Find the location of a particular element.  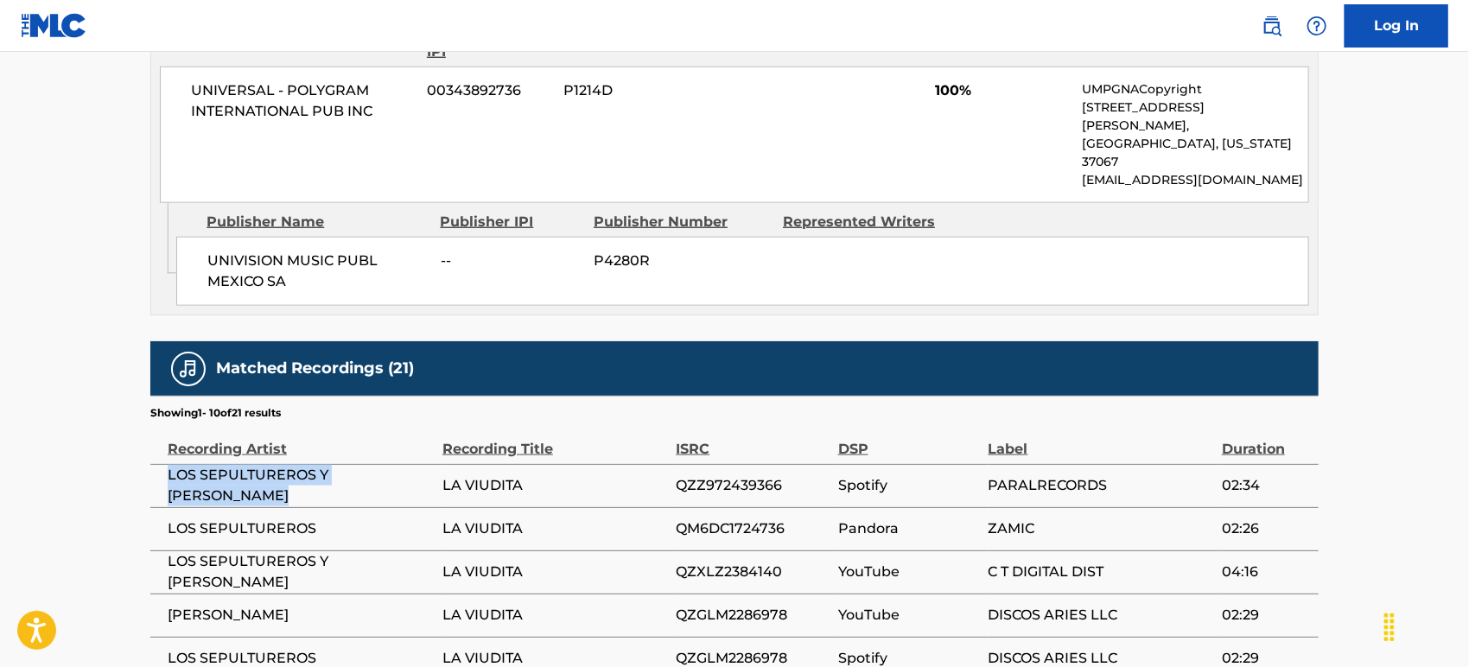

span: 04:16 is located at coordinates (1266, 572).